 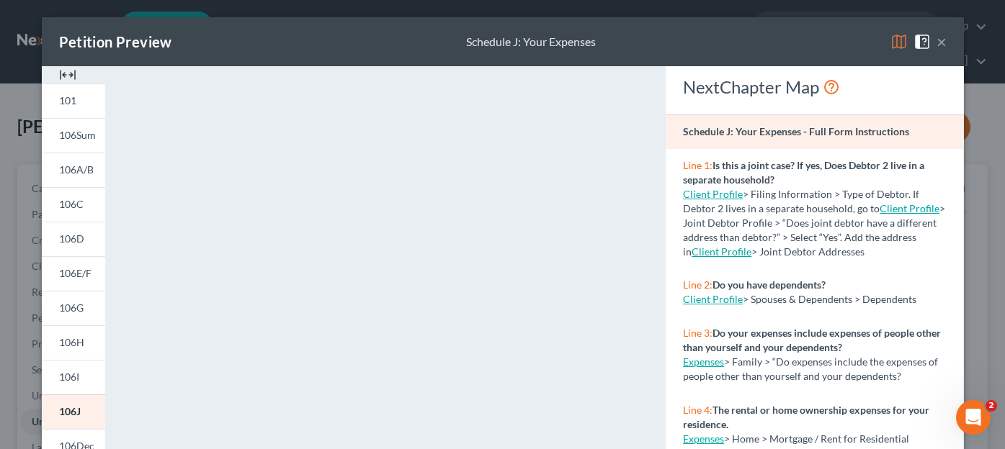 What do you see at coordinates (73, 343) in the screenshot?
I see `a: 106H` at bounding box center [73, 343].